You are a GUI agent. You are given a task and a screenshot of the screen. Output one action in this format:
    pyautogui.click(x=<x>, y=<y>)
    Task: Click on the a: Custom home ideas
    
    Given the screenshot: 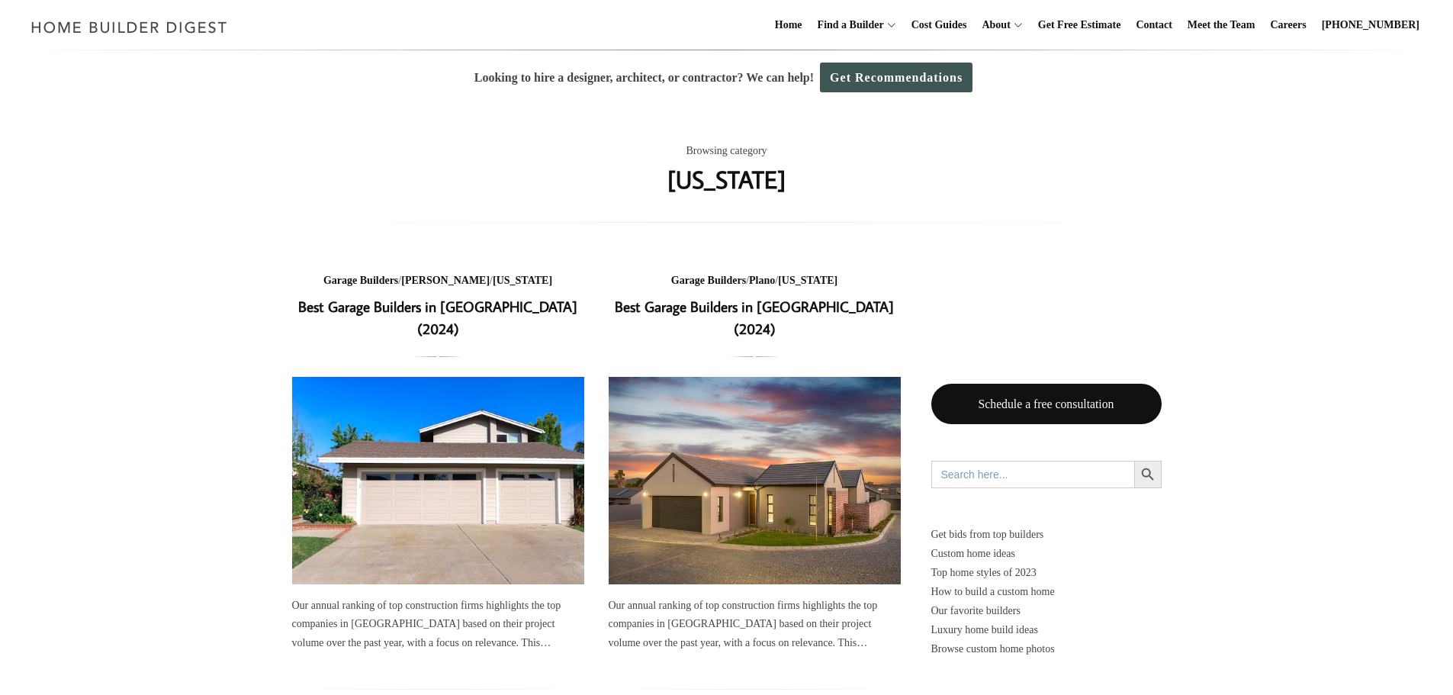 What is the action you would take?
    pyautogui.click(x=1047, y=553)
    